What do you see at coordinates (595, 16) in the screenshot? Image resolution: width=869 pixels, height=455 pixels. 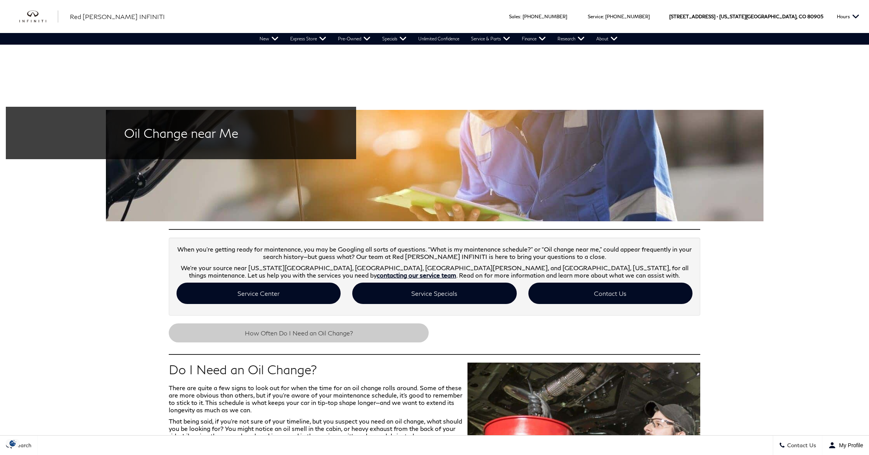 I see `span: Service` at bounding box center [595, 16].